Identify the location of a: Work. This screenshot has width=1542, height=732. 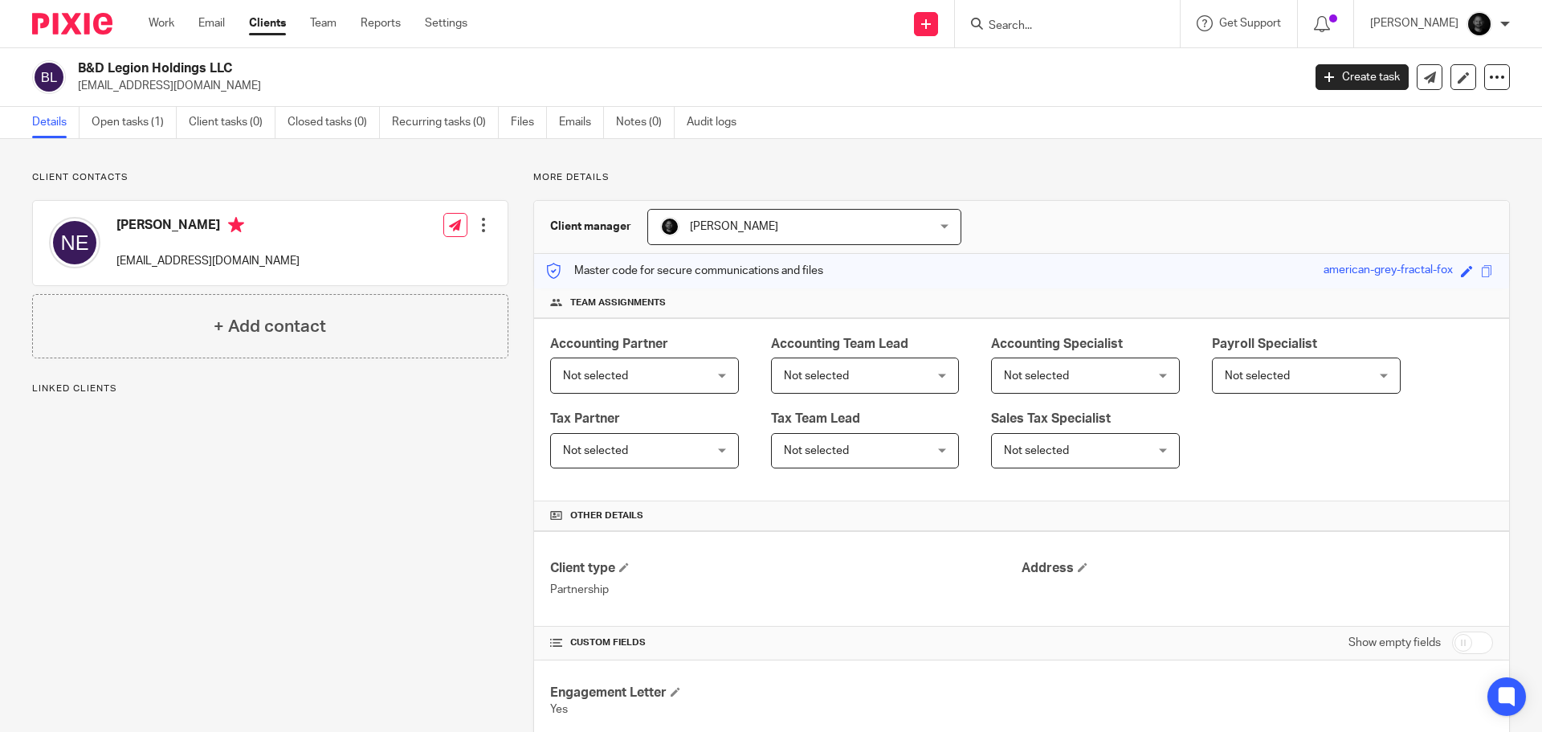
(161, 23).